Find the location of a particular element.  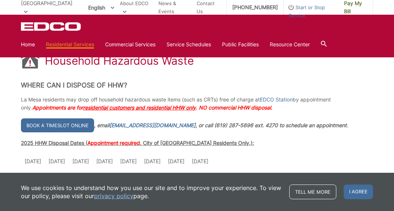

span: residential customers and residential HHW only is located at coordinates (139, 107).